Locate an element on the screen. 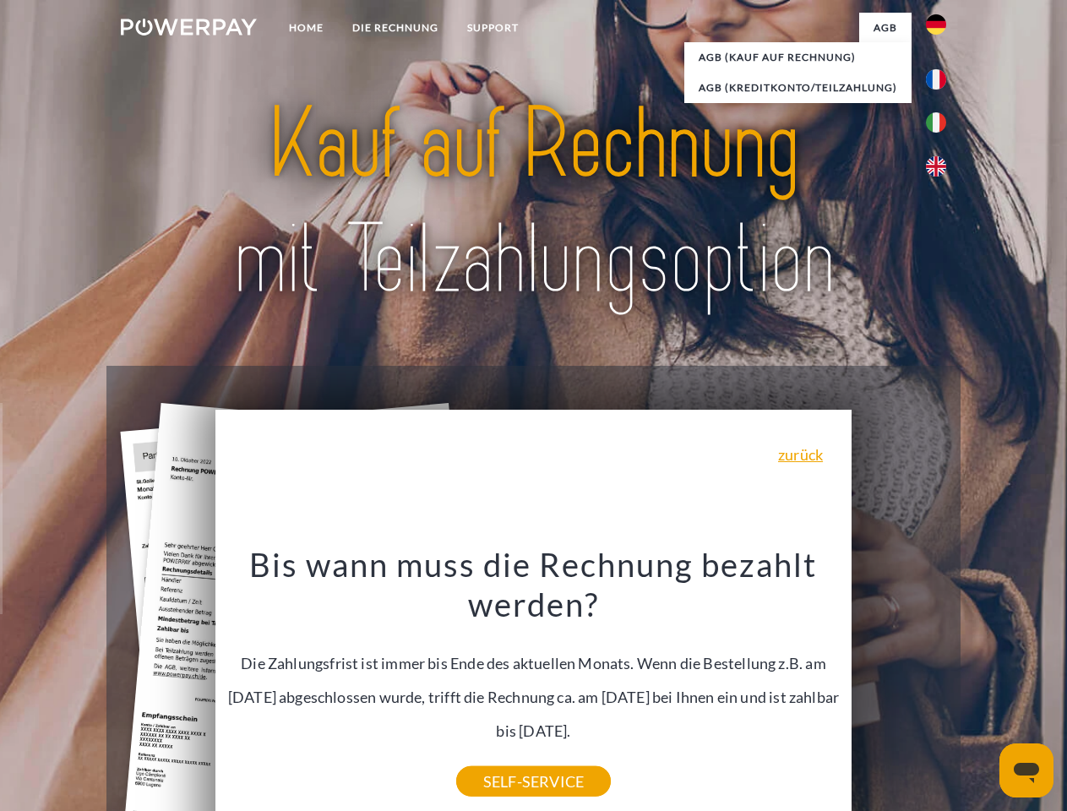  a: agb is located at coordinates (885, 28).